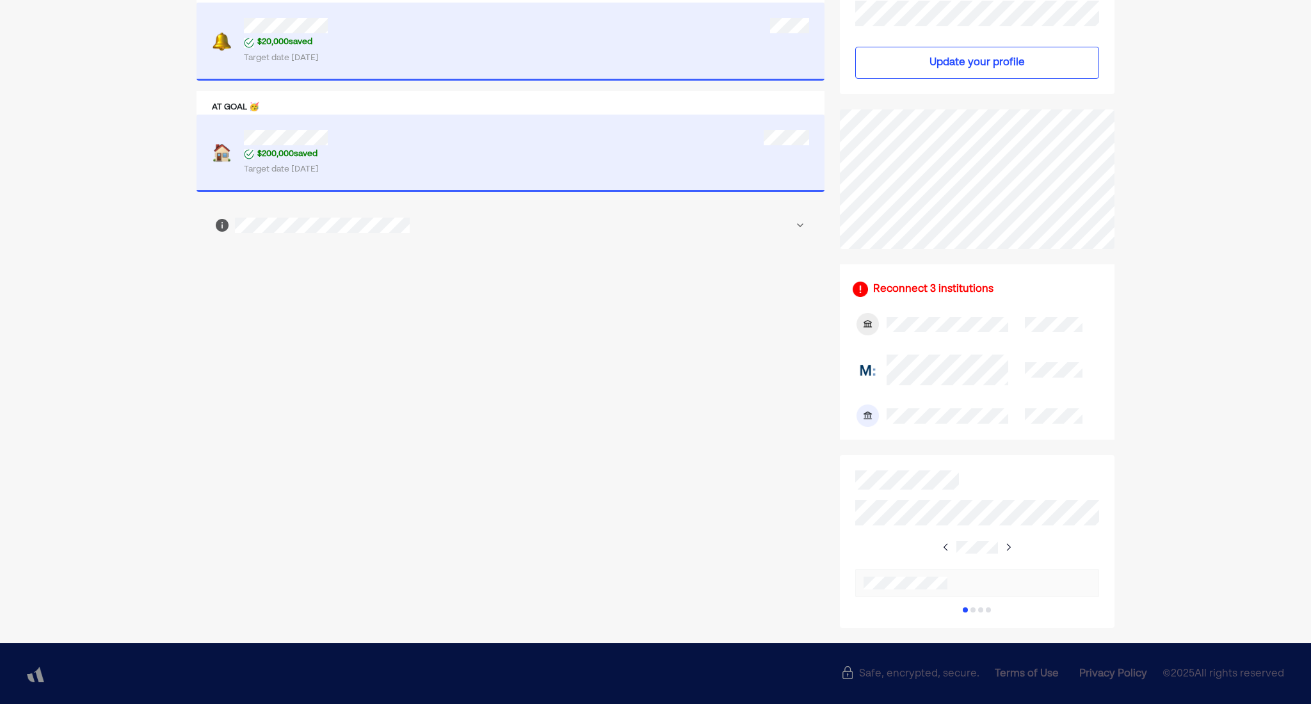 This screenshot has height=704, width=1311. Describe the element at coordinates (977, 63) in the screenshot. I see `button: Update your profile` at that location.